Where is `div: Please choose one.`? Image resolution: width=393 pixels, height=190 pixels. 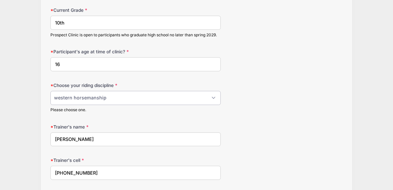 div: Please choose one. is located at coordinates (136, 110).